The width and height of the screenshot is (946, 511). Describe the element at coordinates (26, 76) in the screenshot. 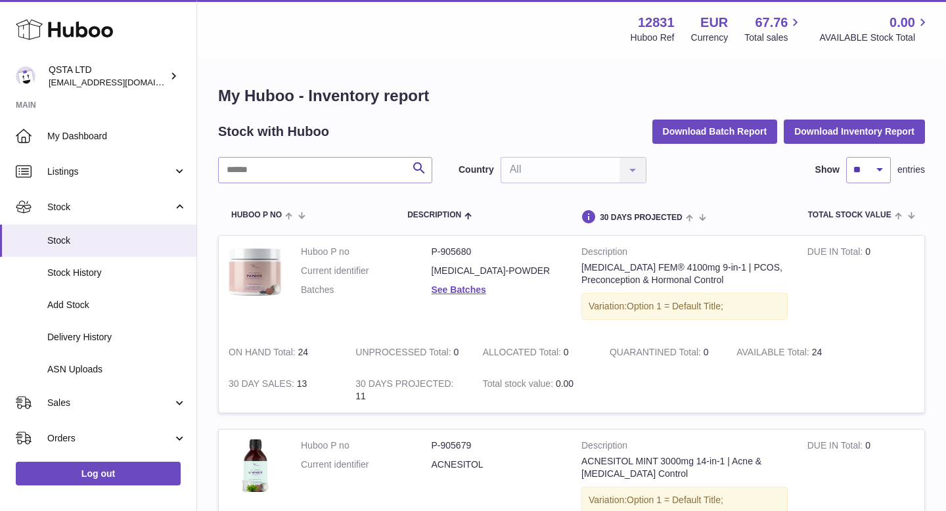

I see `img: rodcp10@gmail.com` at that location.